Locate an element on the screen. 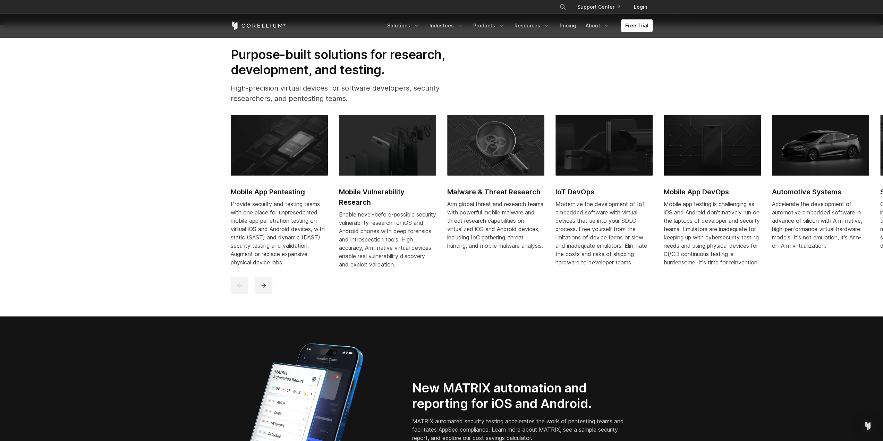  button: next is located at coordinates (264, 286).